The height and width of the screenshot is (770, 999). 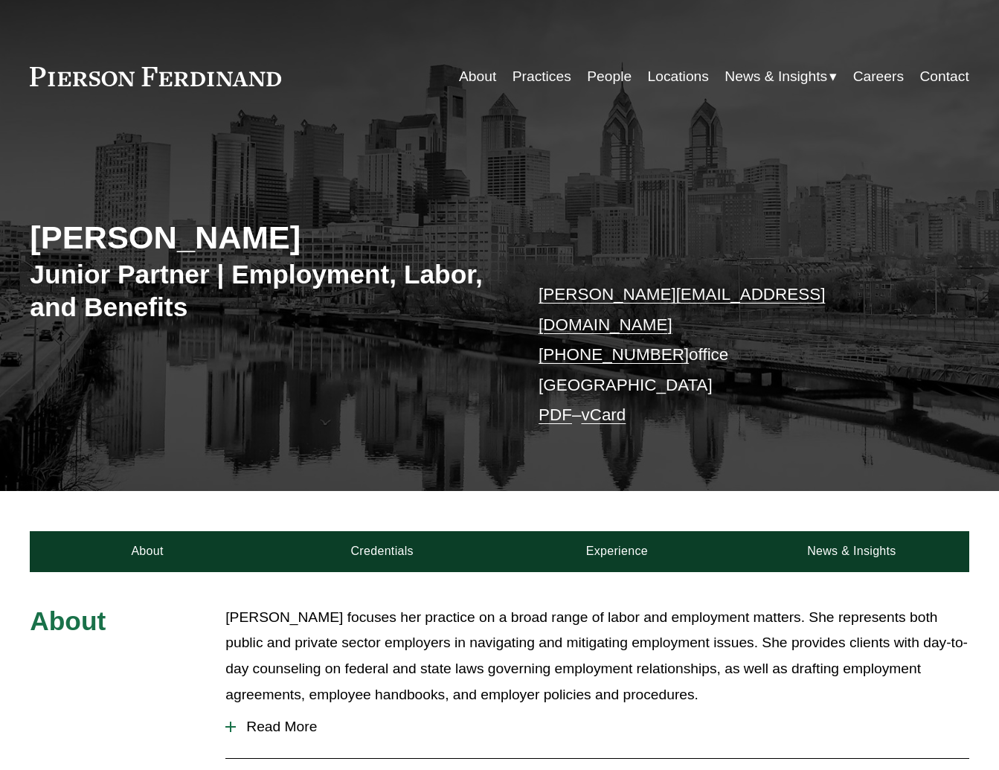 What do you see at coordinates (264, 290) in the screenshot?
I see `h3: Junior Partner | Employment, Labor, and Benefits` at bounding box center [264, 290].